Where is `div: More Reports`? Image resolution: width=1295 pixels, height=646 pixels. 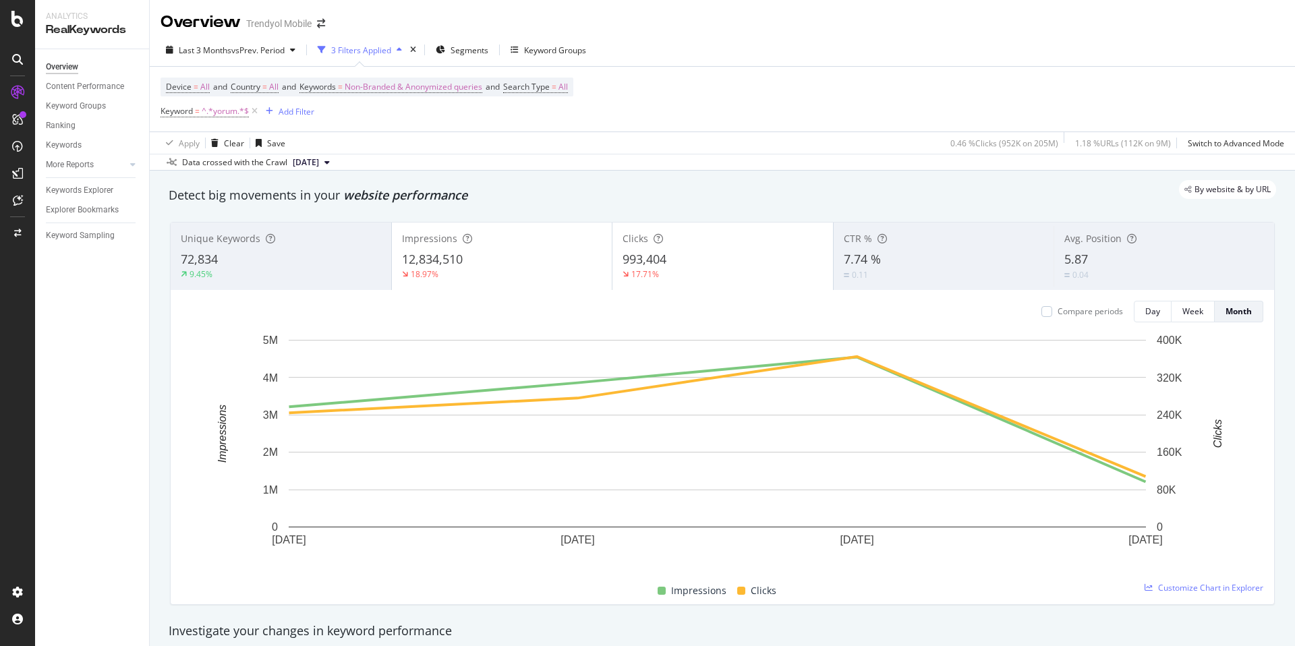 div: More Reports is located at coordinates (69, 165).